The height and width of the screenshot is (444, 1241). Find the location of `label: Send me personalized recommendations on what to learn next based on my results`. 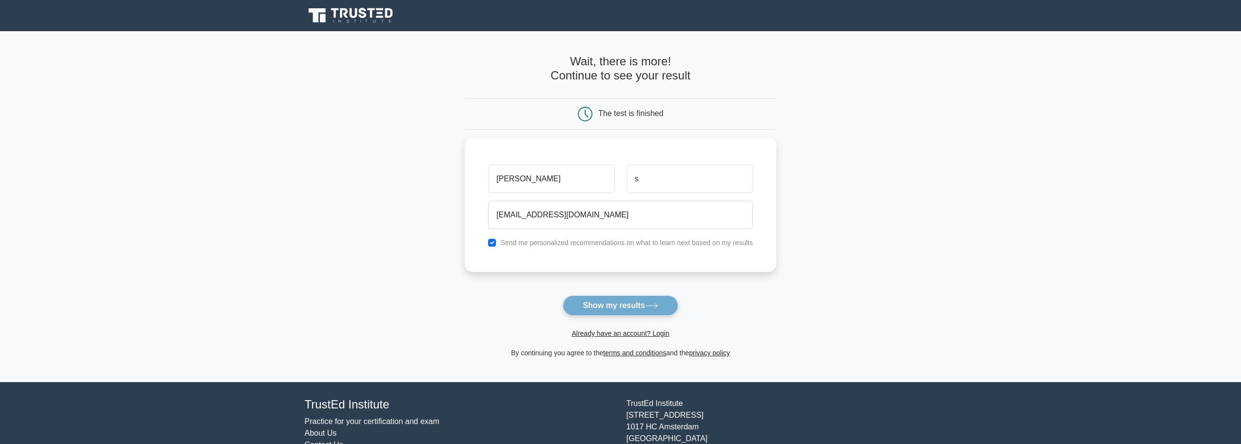

label: Send me personalized recommendations on what to learn next based on my results is located at coordinates (627, 243).